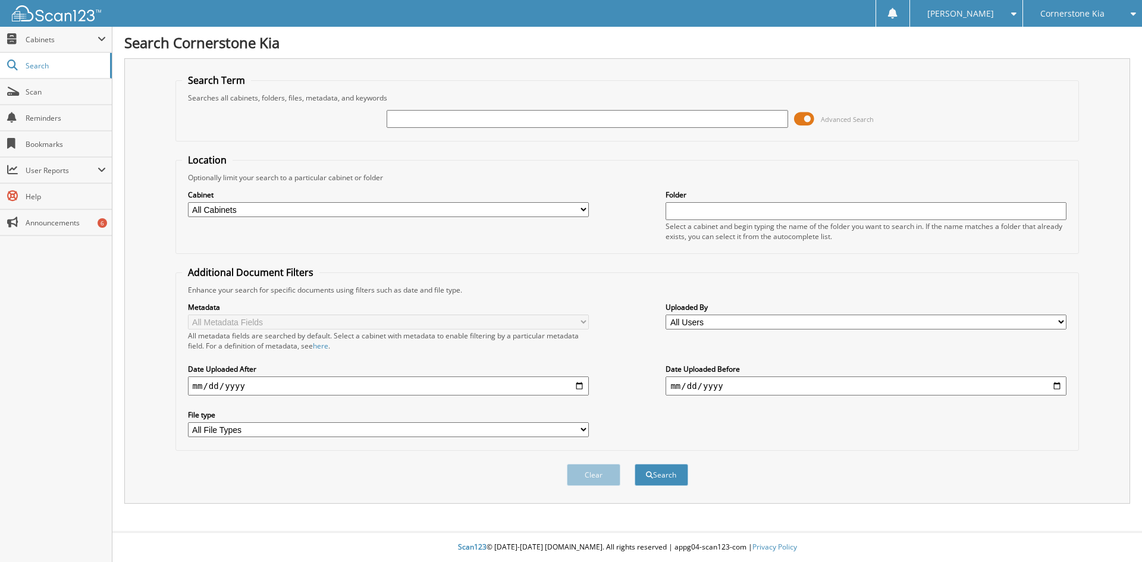 The height and width of the screenshot is (562, 1142). I want to click on a: here, so click(321, 346).